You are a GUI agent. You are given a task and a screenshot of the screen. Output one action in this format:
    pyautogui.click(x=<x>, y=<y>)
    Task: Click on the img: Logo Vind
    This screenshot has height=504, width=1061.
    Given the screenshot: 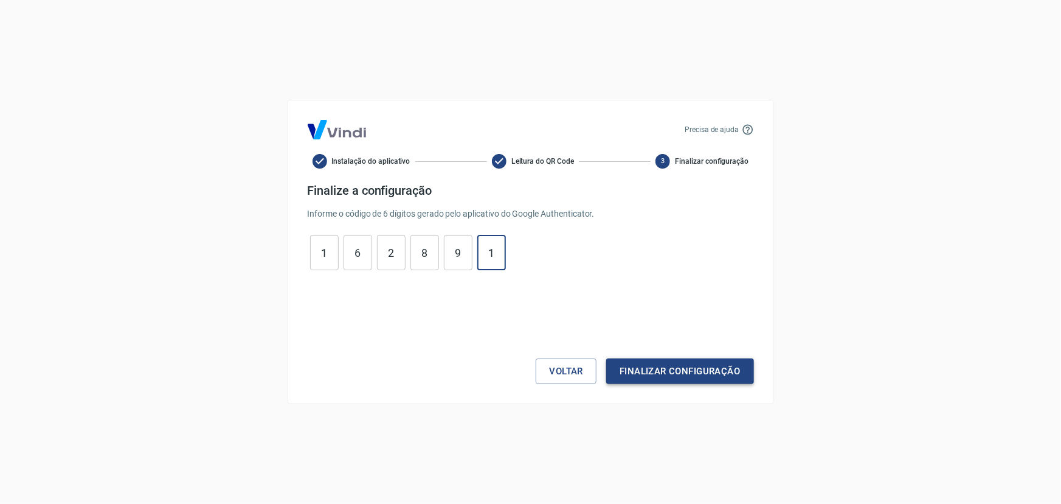 What is the action you would take?
    pyautogui.click(x=337, y=130)
    